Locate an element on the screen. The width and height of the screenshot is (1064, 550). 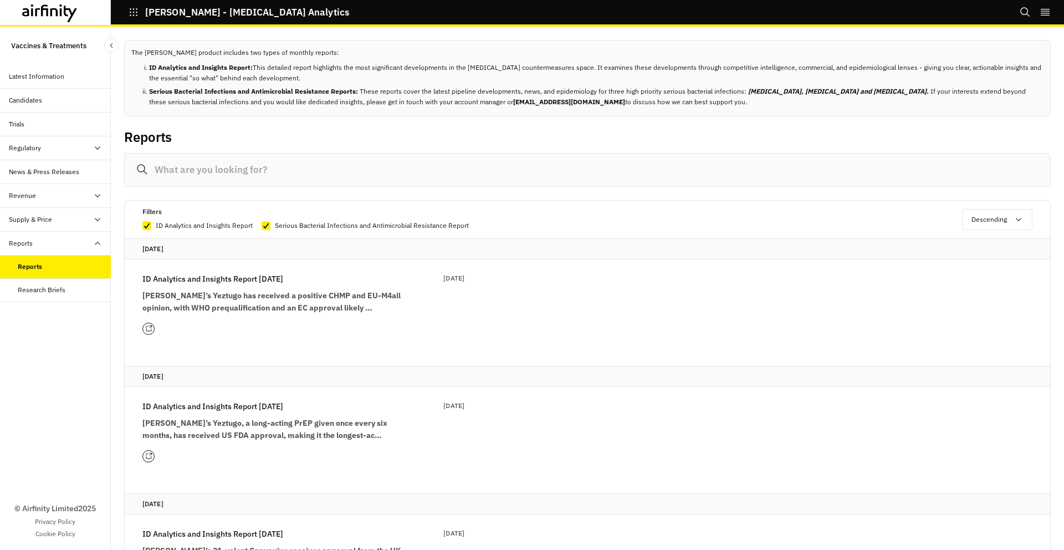
p: ID Analytics and Insights Report is located at coordinates (204, 226).